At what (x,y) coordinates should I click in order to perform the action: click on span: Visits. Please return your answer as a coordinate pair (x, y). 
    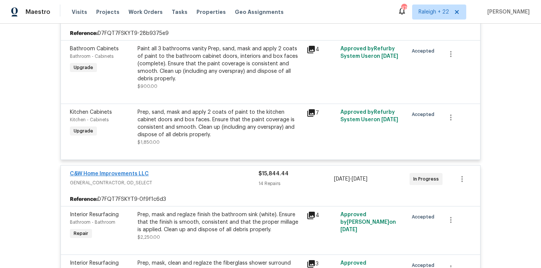
    Looking at the image, I should click on (79, 12).